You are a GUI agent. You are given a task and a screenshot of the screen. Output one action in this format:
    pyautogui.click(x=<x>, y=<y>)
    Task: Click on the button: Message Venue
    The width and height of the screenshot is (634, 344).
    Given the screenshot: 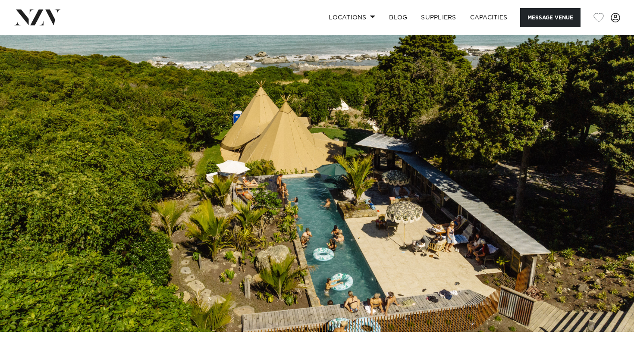 What is the action you would take?
    pyautogui.click(x=551, y=17)
    